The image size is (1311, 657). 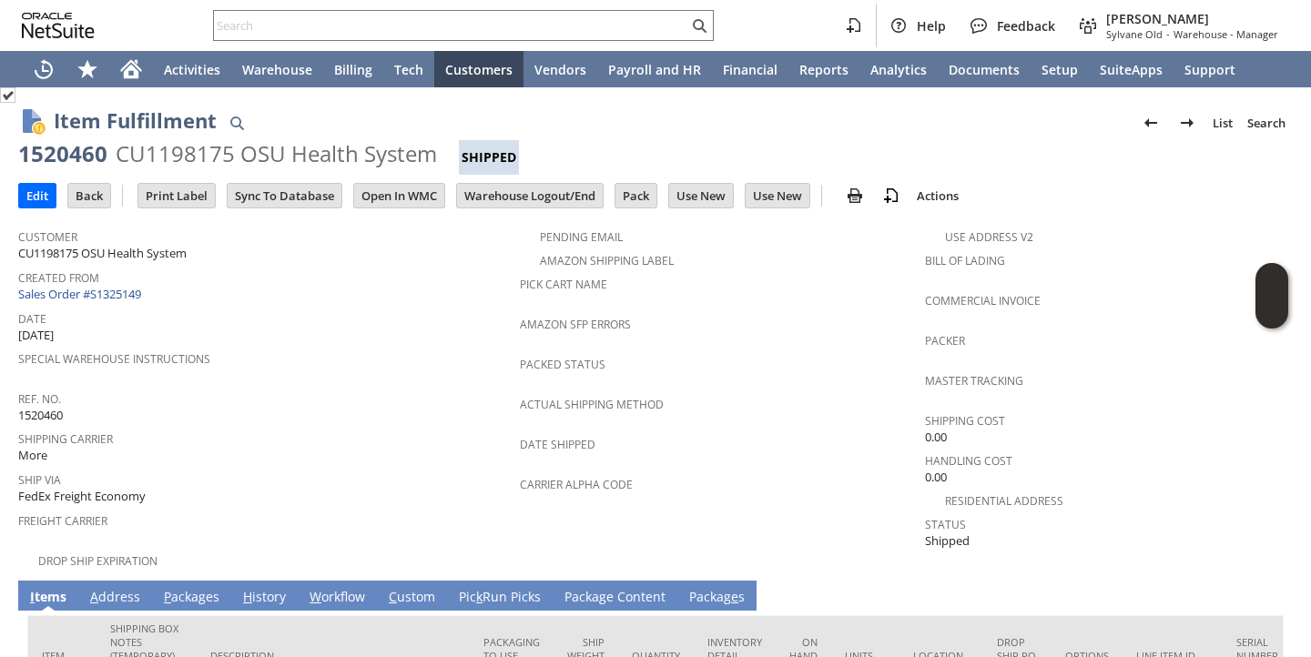 I want to click on a: List, so click(x=1223, y=123).